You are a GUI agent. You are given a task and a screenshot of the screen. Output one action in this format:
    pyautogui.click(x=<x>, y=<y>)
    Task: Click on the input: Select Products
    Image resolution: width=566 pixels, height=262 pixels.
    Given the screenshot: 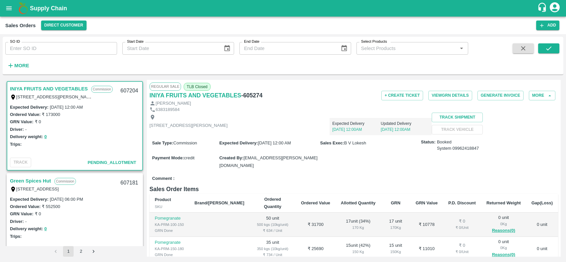 What is the action you would take?
    pyautogui.click(x=407, y=48)
    